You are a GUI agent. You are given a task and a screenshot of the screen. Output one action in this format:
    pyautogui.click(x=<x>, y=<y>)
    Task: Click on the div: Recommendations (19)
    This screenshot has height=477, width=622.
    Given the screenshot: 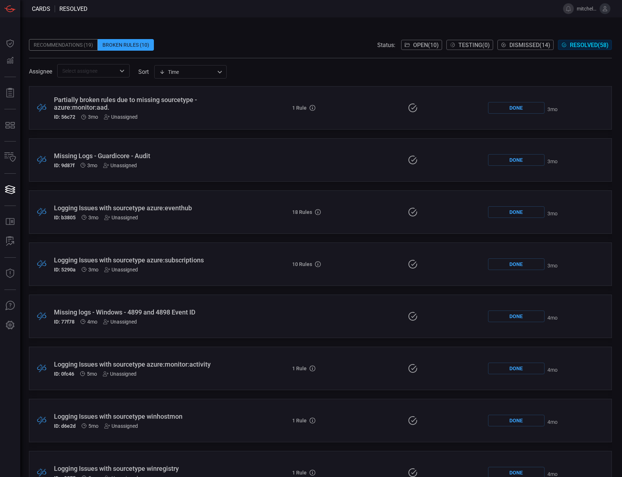 What is the action you would take?
    pyautogui.click(x=63, y=45)
    